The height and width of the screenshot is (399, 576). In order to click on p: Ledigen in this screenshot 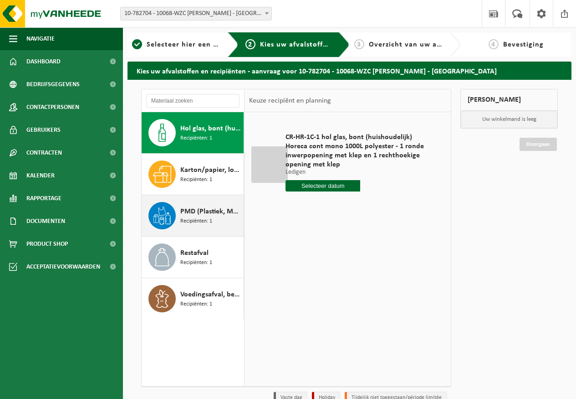, I will do `click(360, 172)`.